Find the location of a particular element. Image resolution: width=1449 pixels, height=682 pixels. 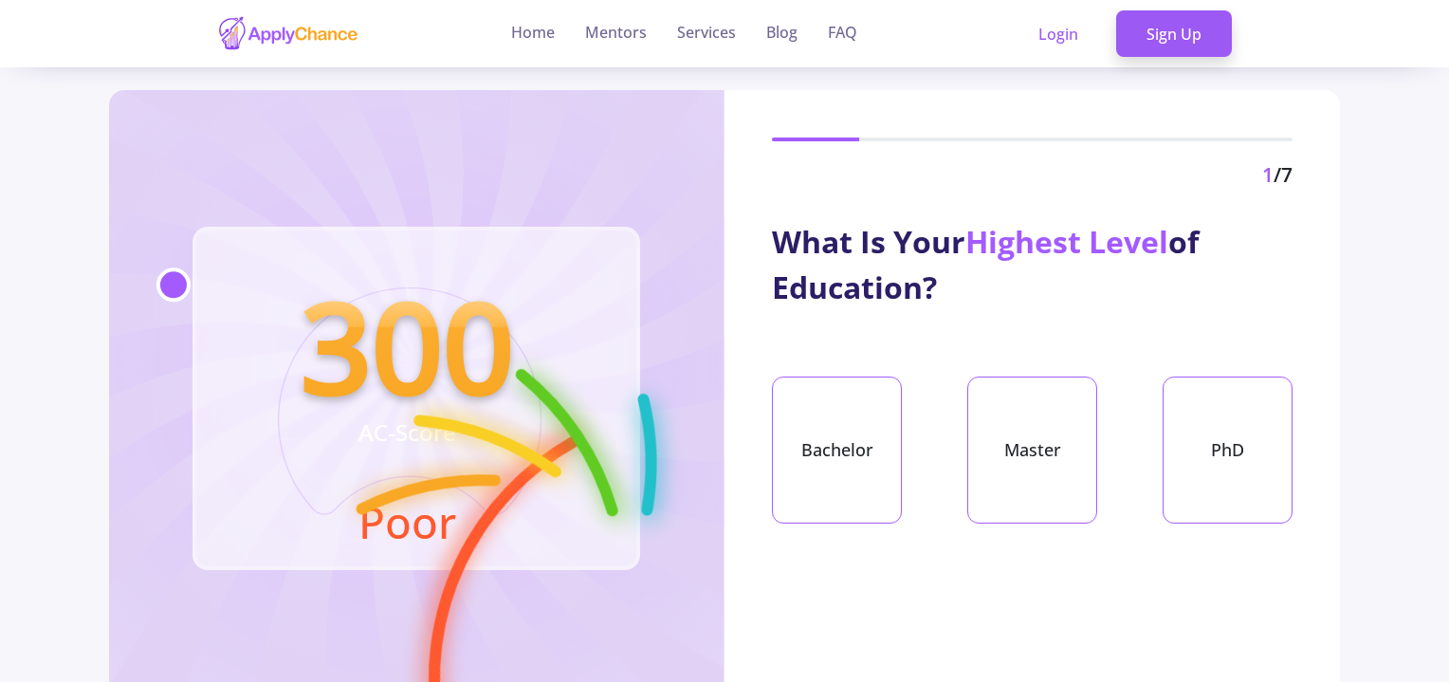

span: Highest Level is located at coordinates (1067, 241).